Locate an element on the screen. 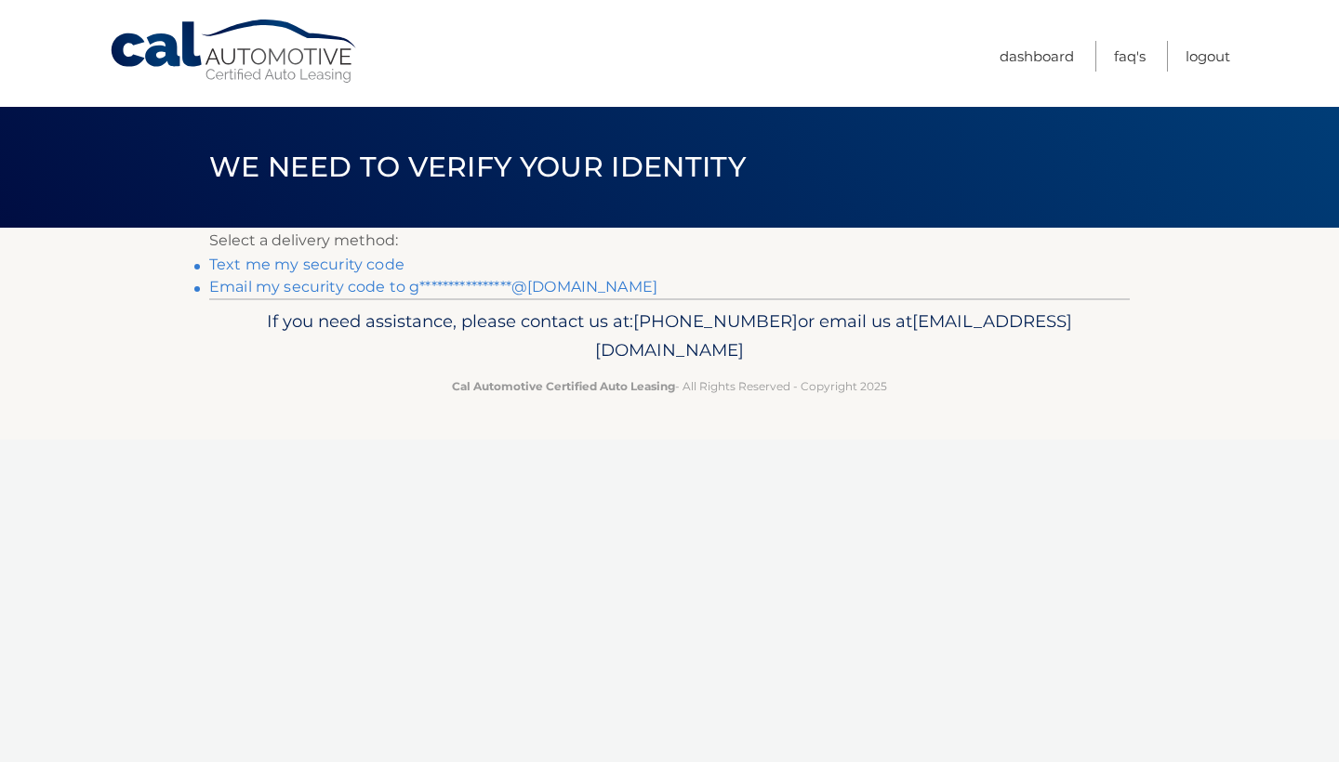 The width and height of the screenshot is (1339, 762). a: FAQ's is located at coordinates (1129, 56).